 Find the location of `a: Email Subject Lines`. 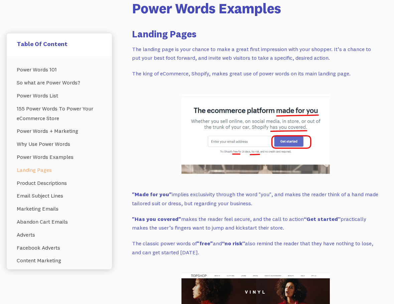

a: Email Subject Lines is located at coordinates (59, 196).